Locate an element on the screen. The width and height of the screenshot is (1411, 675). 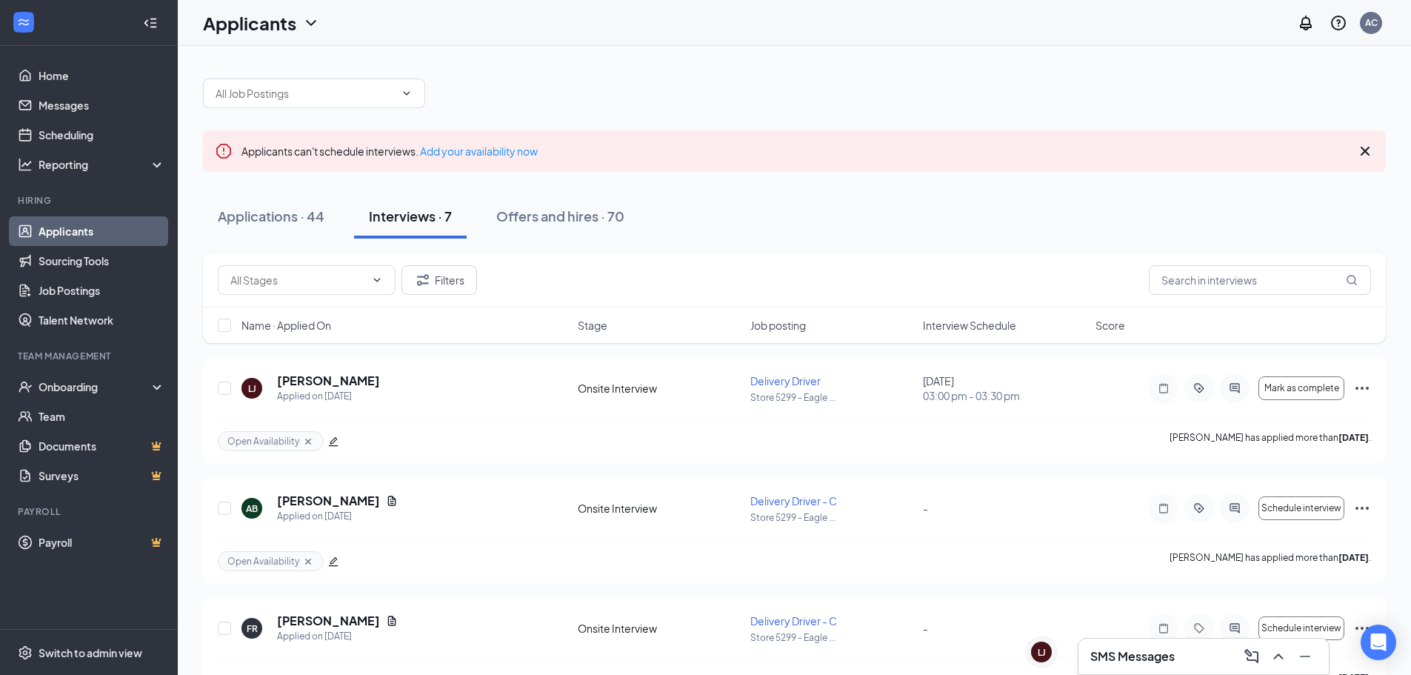
div: Team Management is located at coordinates (90, 355).